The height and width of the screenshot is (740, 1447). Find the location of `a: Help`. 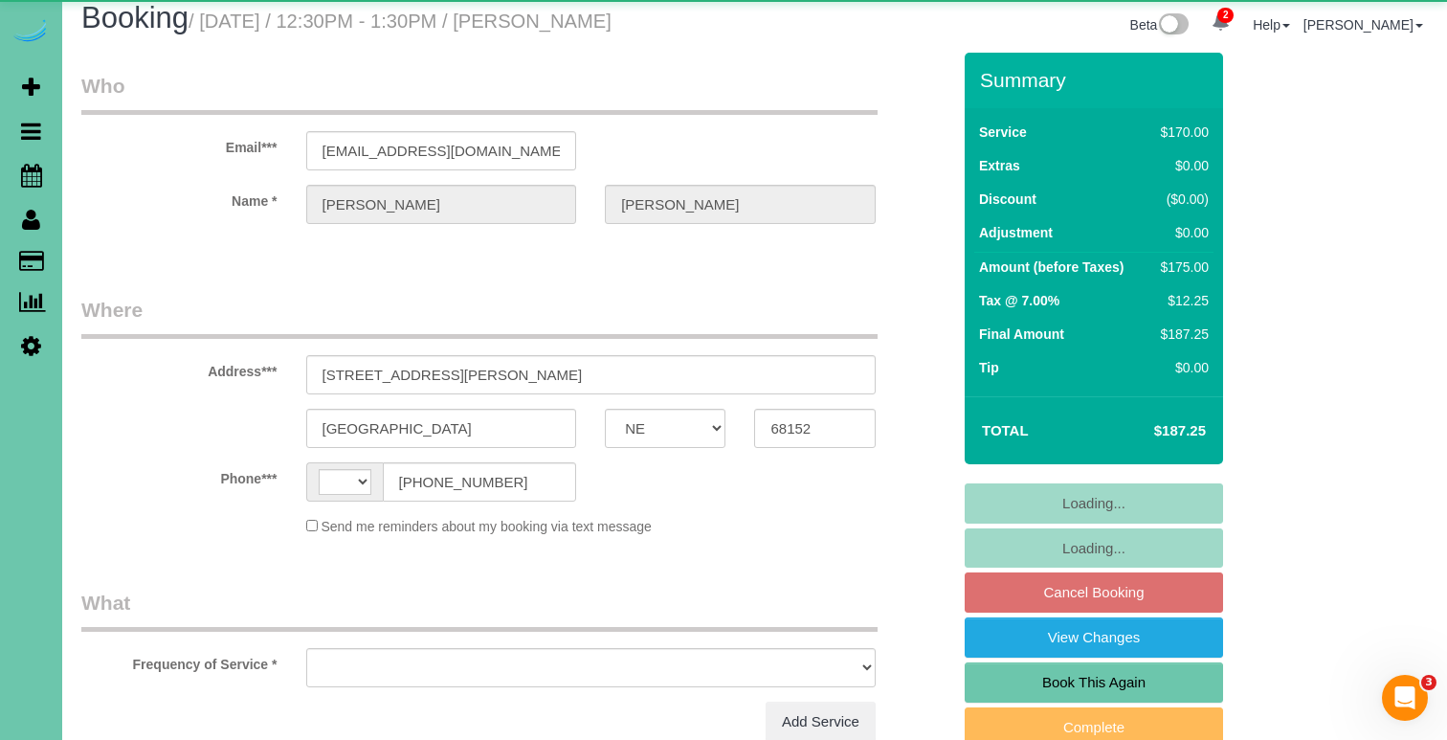

a: Help is located at coordinates (1271, 25).